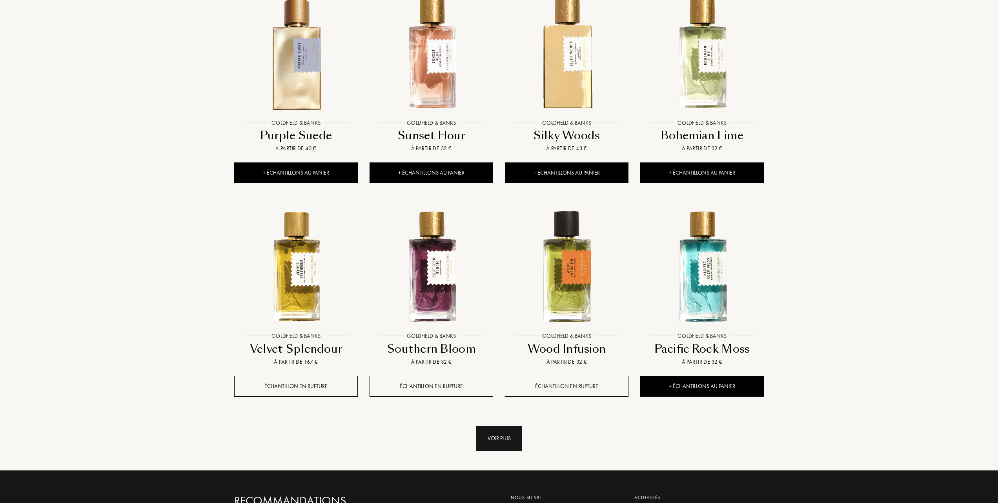 The image size is (998, 503). I want to click on img: Wood Infusion Goldfield & Banks, so click(566, 266).